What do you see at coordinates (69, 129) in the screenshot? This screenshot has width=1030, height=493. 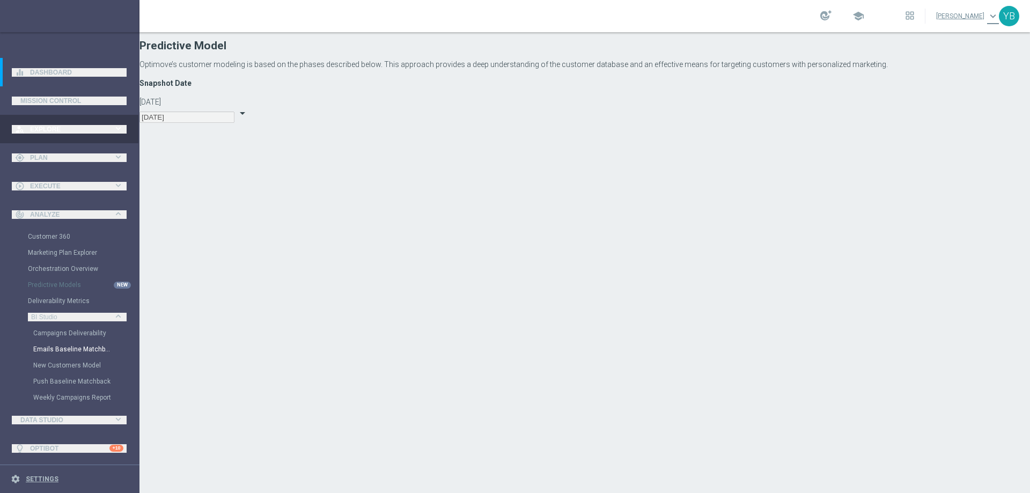 I see `button: person_search Explore keyboard_arrow_right` at bounding box center [69, 129].